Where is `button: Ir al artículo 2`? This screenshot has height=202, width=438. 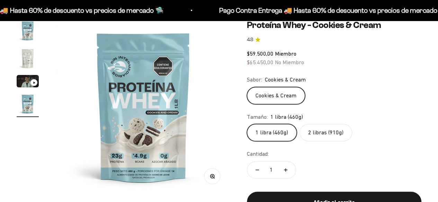
button: Ir al artículo 2 is located at coordinates (28, 60).